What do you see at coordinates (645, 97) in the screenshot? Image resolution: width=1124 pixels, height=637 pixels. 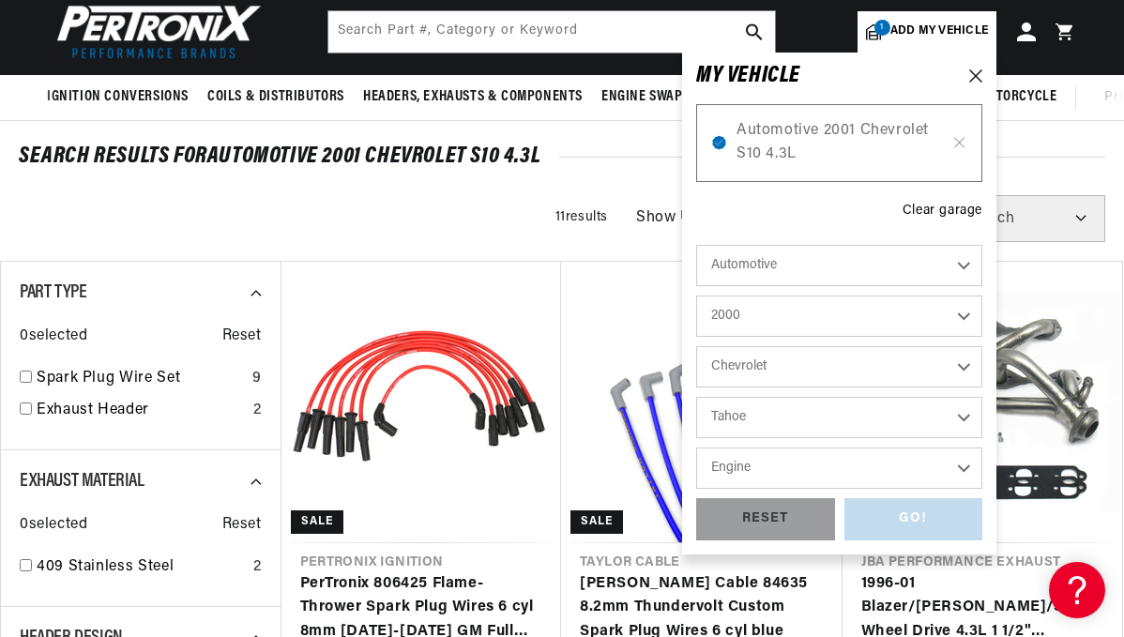 I see `span: Engine Swaps` at bounding box center [645, 97].